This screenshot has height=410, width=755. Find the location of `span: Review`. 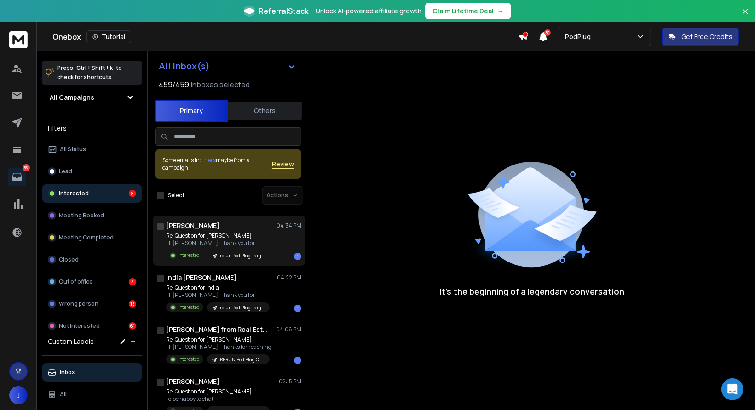

span: Review is located at coordinates (283, 164).